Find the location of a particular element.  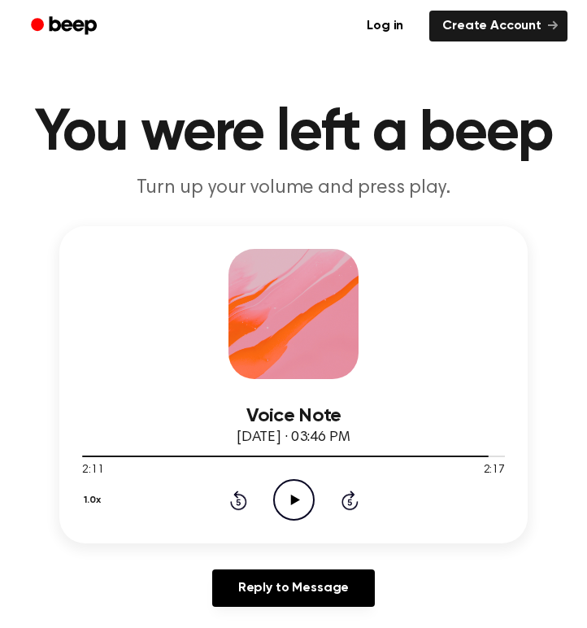

a: Create Account is located at coordinates (499, 26).